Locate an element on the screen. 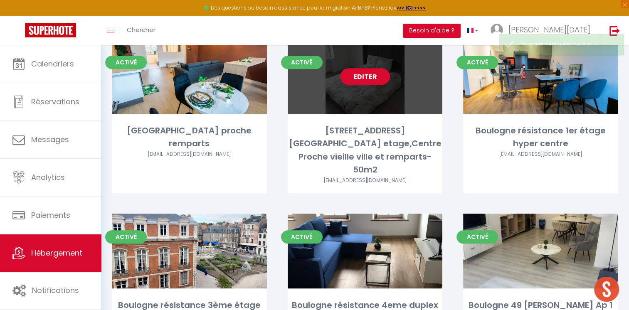  div: Ouvrir le chat is located at coordinates (607, 290).